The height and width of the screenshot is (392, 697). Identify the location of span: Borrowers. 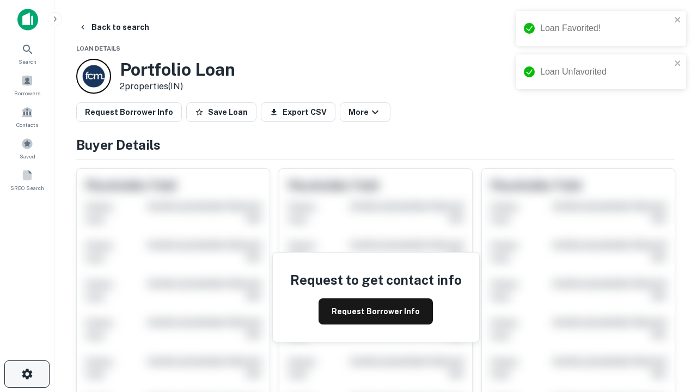
(27, 93).